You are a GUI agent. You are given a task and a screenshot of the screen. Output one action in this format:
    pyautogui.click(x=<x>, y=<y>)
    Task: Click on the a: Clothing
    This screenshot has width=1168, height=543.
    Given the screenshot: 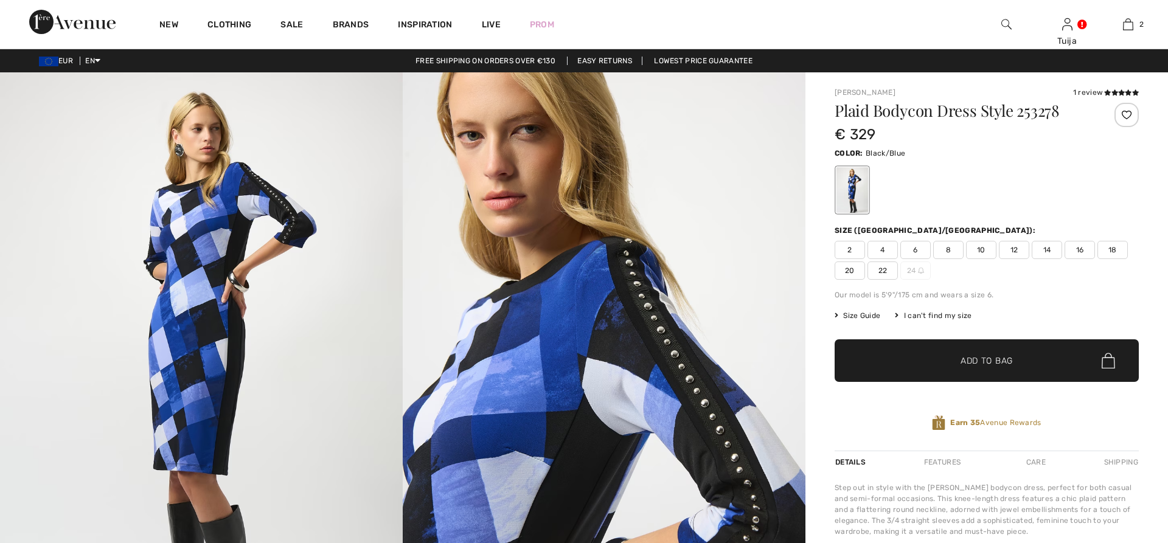 What is the action you would take?
    pyautogui.click(x=229, y=26)
    